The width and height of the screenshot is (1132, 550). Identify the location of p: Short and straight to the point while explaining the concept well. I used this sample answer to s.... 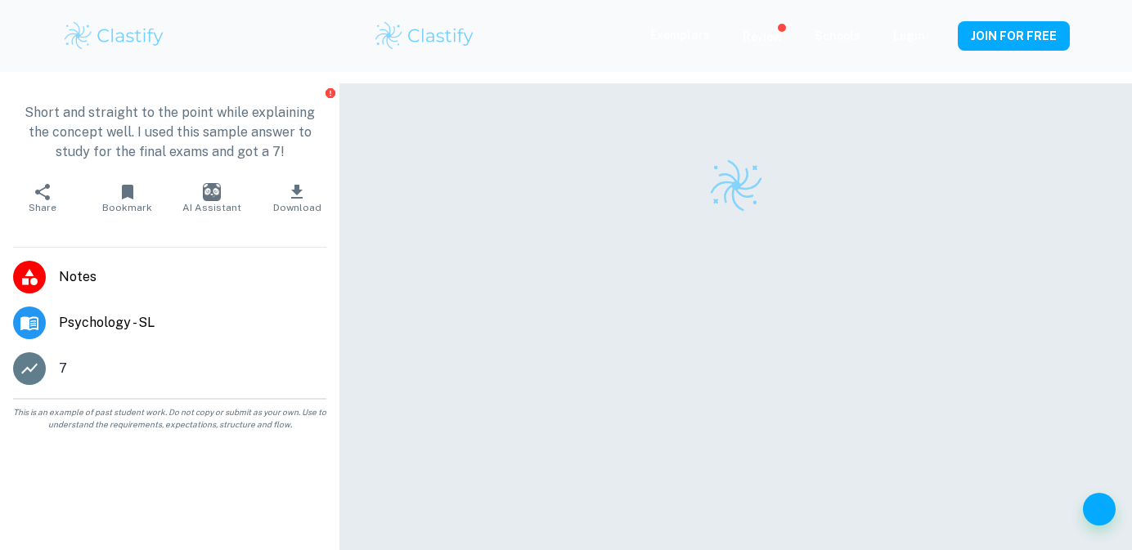
(169, 132).